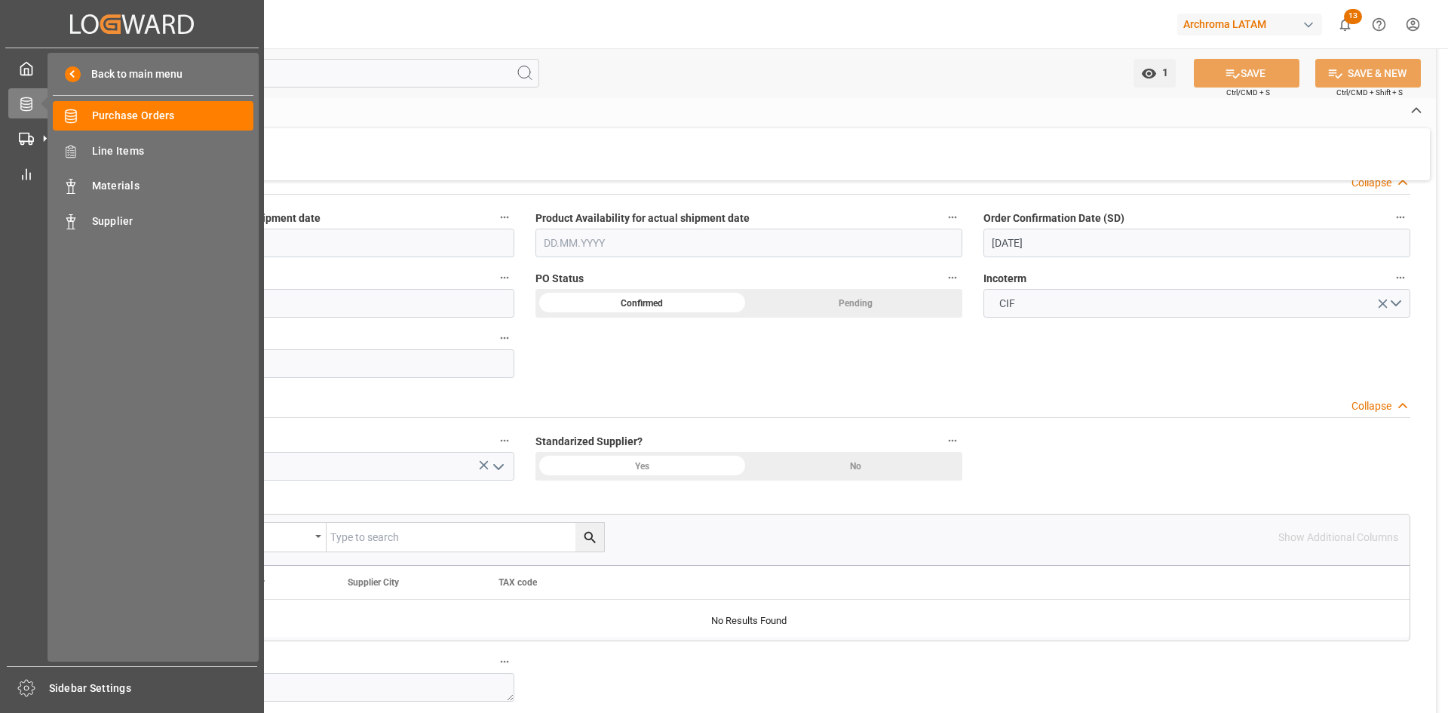  I want to click on div: Archroma LATAM, so click(1250, 24).